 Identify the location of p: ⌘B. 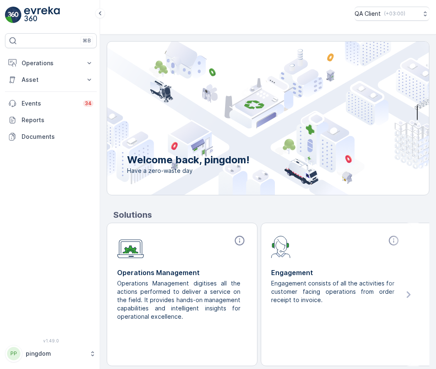
(87, 41).